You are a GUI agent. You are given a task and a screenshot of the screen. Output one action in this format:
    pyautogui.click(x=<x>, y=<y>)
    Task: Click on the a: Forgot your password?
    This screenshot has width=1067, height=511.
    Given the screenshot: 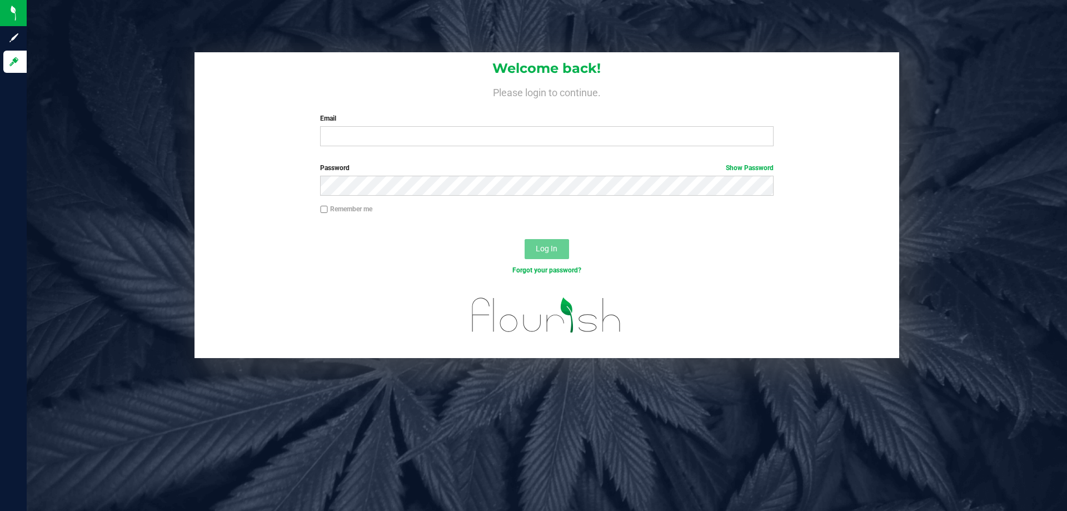 What is the action you would take?
    pyautogui.click(x=547, y=270)
    